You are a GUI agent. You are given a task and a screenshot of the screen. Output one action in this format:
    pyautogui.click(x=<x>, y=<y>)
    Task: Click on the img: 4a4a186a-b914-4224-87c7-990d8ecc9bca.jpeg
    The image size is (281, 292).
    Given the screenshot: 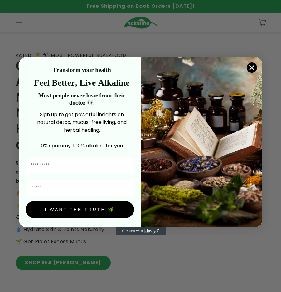 What is the action you would take?
    pyautogui.click(x=201, y=142)
    